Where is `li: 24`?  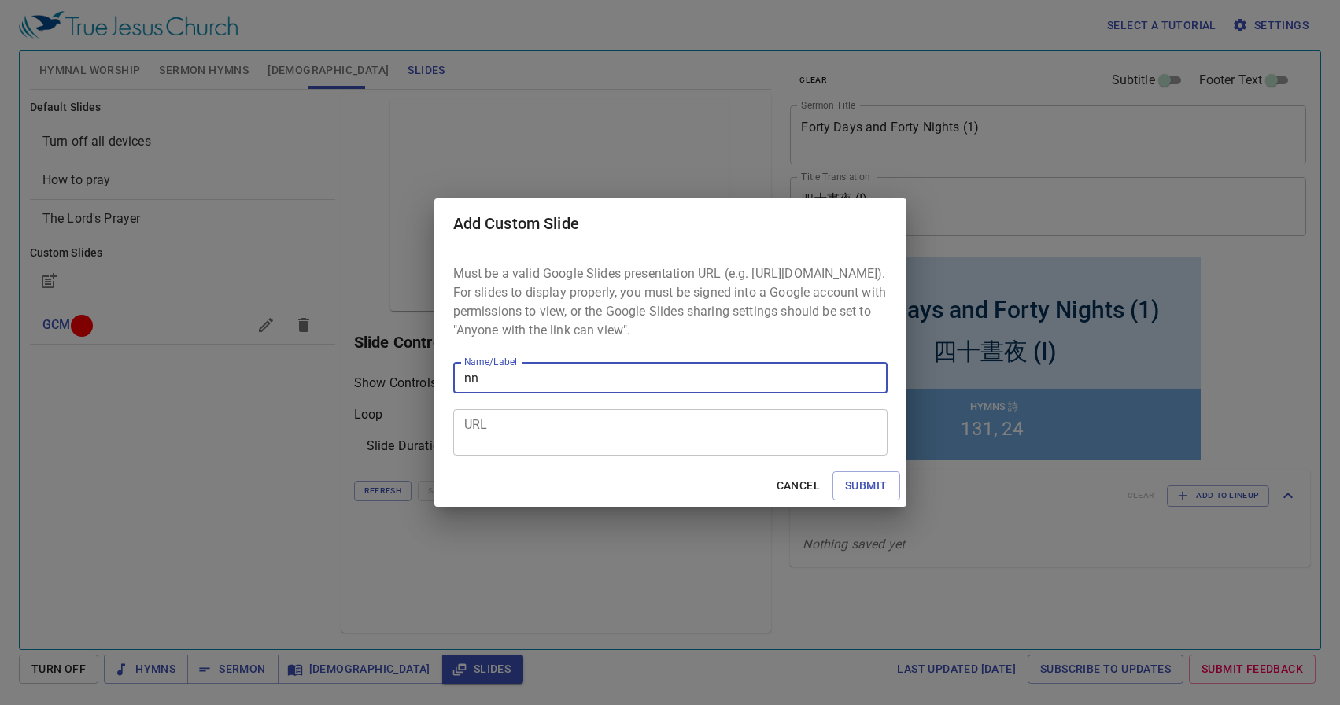
li: 24 is located at coordinates (229, 176).